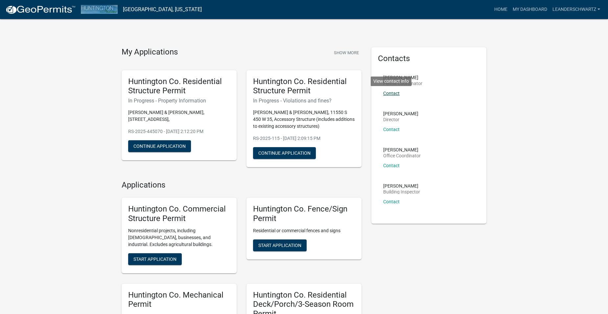  I want to click on a: Leanderschwartz, so click(576, 10).